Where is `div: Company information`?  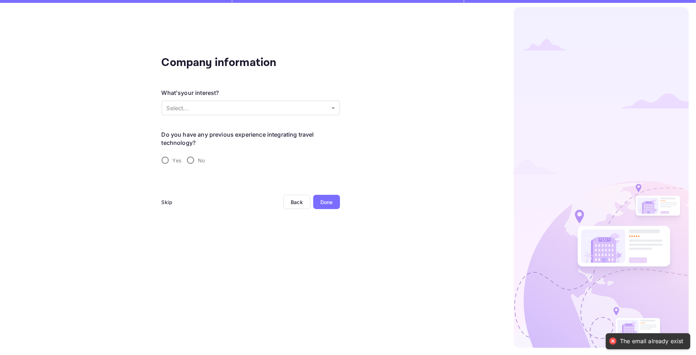 div: Company information is located at coordinates (233, 63).